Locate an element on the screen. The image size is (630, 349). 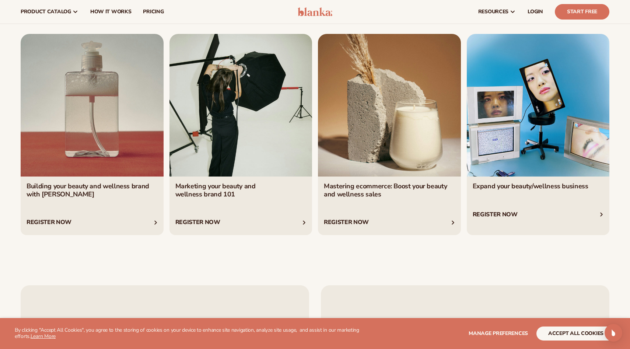
span: LOGIN is located at coordinates (536, 12).